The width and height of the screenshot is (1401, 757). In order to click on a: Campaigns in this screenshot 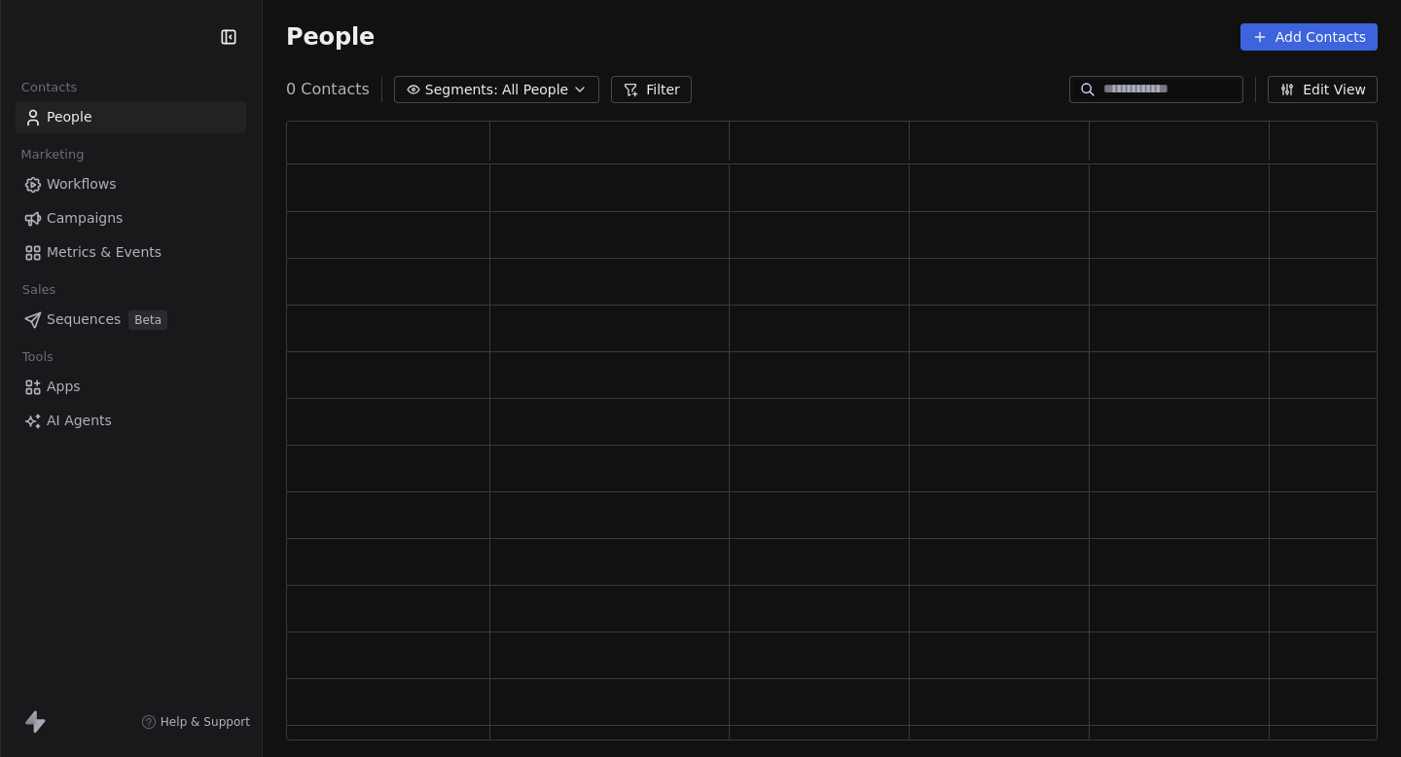, I will do `click(130, 218)`.